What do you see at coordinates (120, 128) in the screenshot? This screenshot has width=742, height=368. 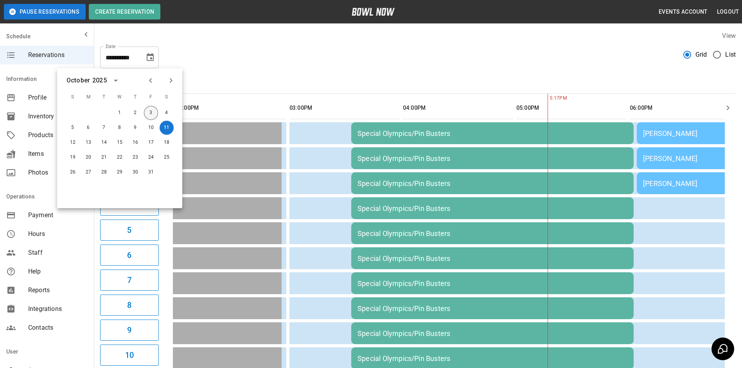 I see `button: Oct 8, 2025` at bounding box center [120, 128].